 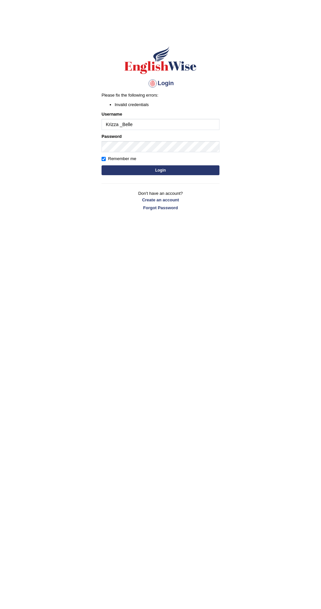 What do you see at coordinates (160, 84) in the screenshot?
I see `h4: Login` at bounding box center [160, 84].